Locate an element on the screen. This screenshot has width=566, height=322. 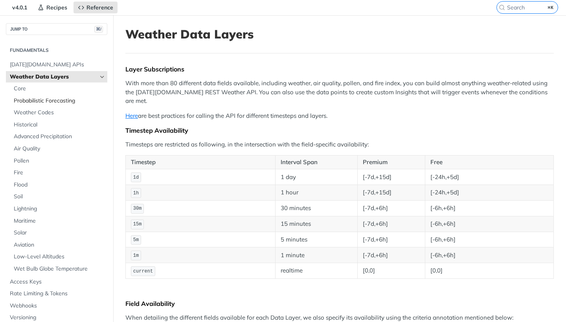
span: current is located at coordinates (143, 272).